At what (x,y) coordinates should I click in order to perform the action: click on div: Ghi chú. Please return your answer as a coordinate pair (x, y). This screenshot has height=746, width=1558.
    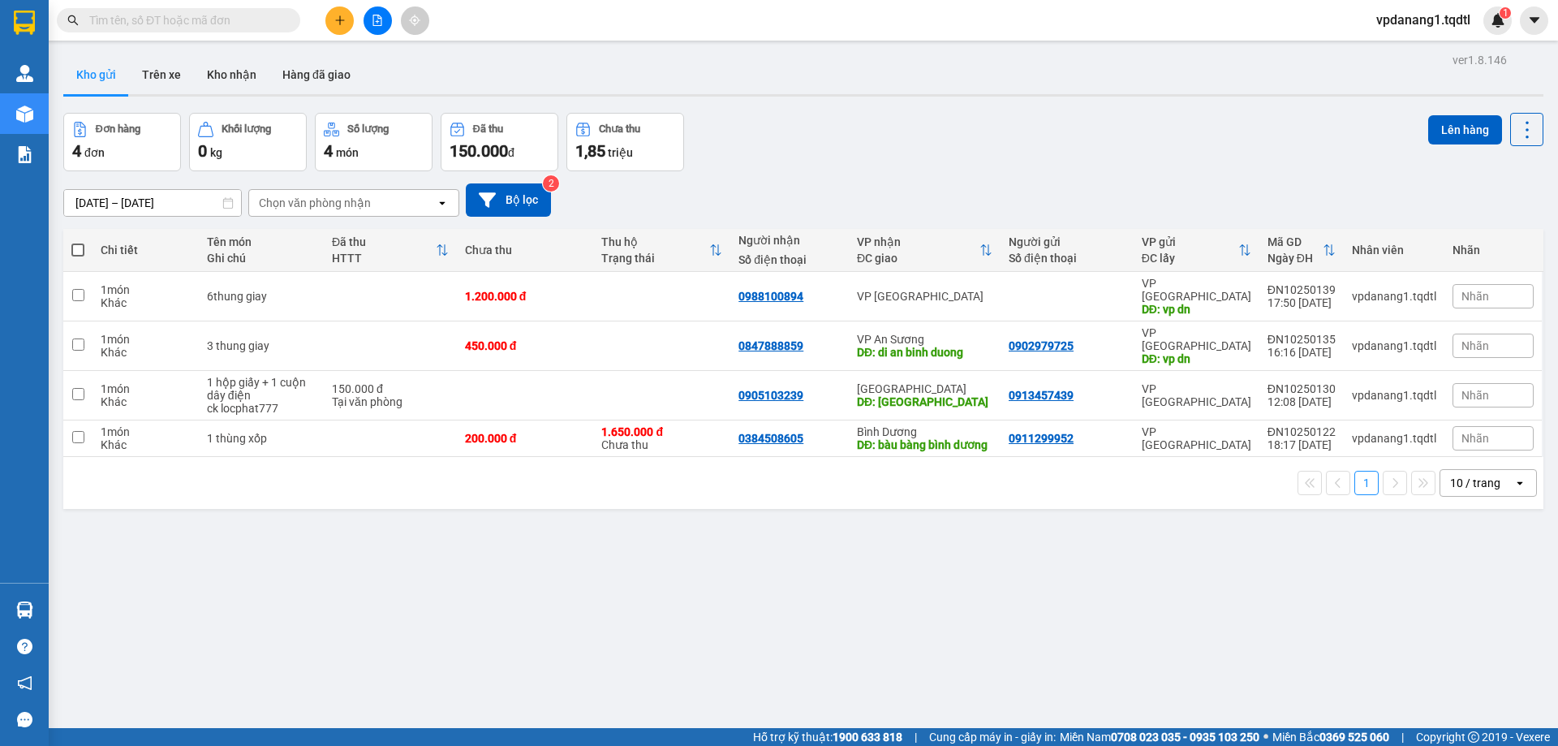
    Looking at the image, I should click on (261, 258).